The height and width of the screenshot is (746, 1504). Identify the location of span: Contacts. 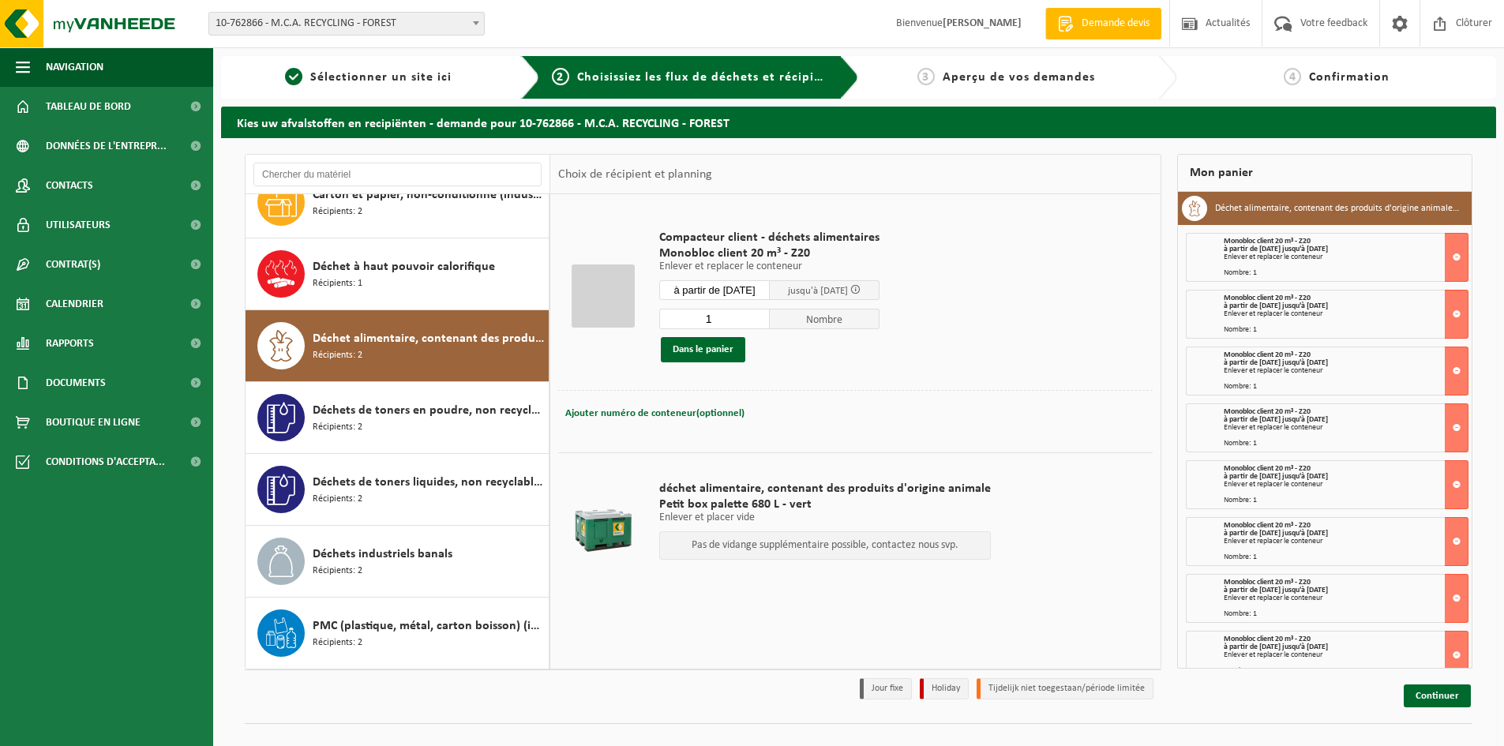
(69, 186).